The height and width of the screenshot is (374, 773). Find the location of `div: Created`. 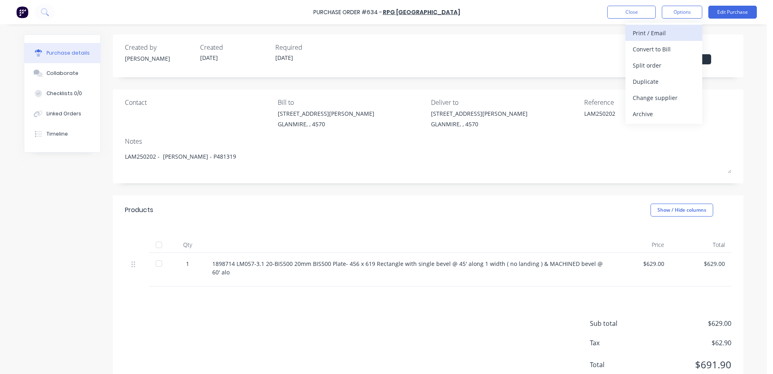

div: Created is located at coordinates (235, 47).